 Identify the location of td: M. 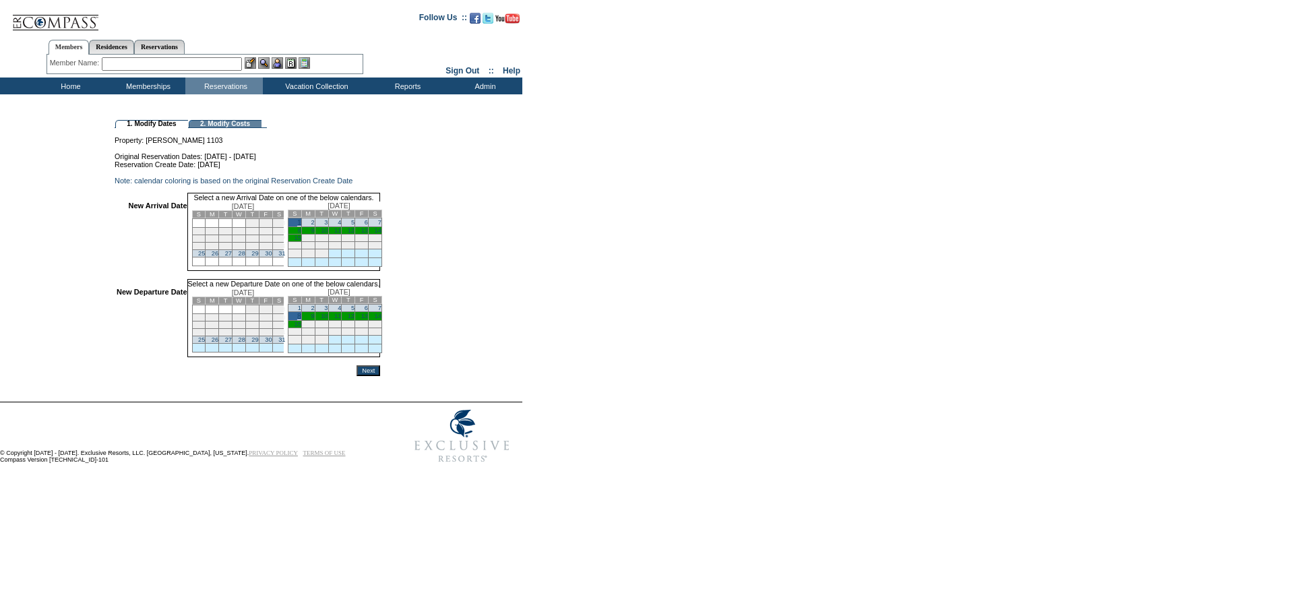
(212, 214).